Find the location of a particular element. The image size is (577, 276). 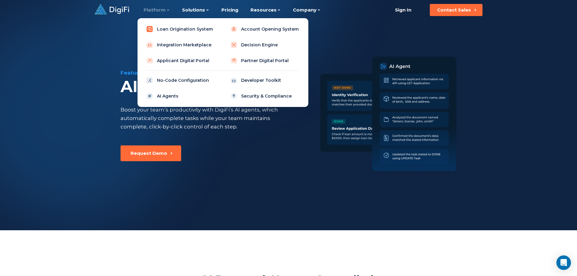

div: AI Agents is located at coordinates (220, 87).